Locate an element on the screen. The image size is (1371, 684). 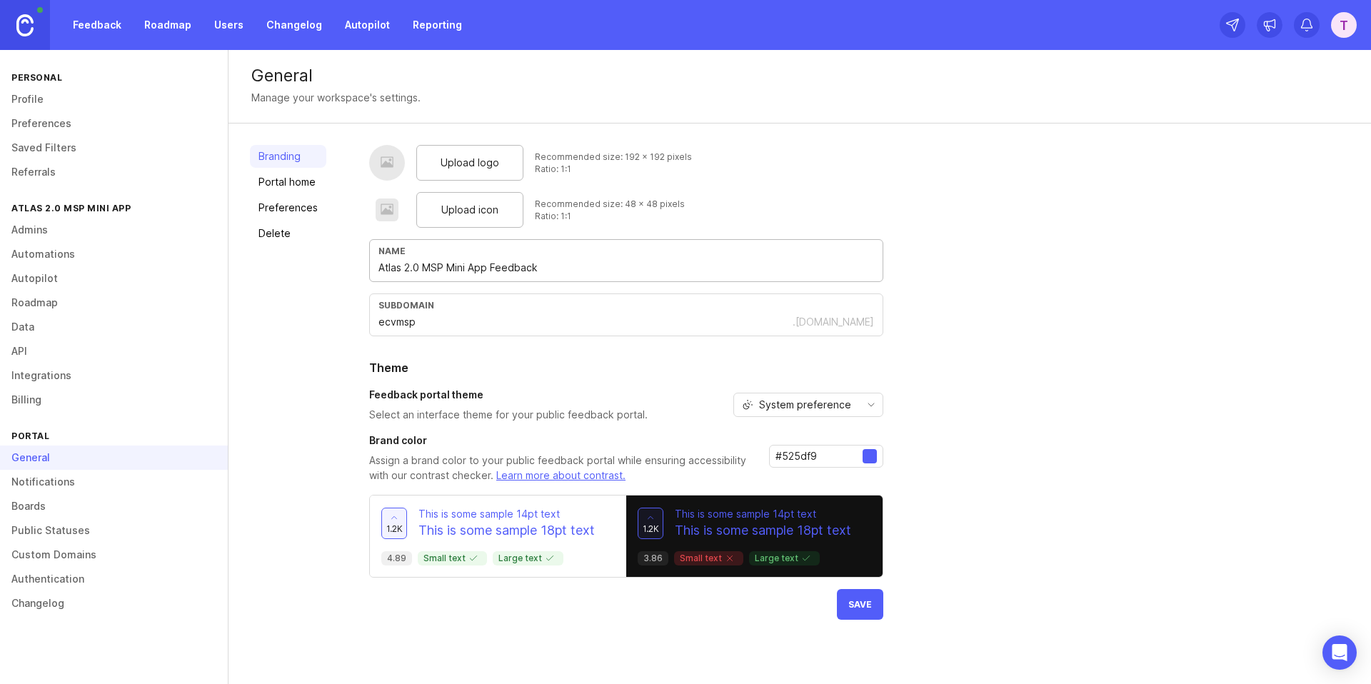
span: Save is located at coordinates (860, 604).